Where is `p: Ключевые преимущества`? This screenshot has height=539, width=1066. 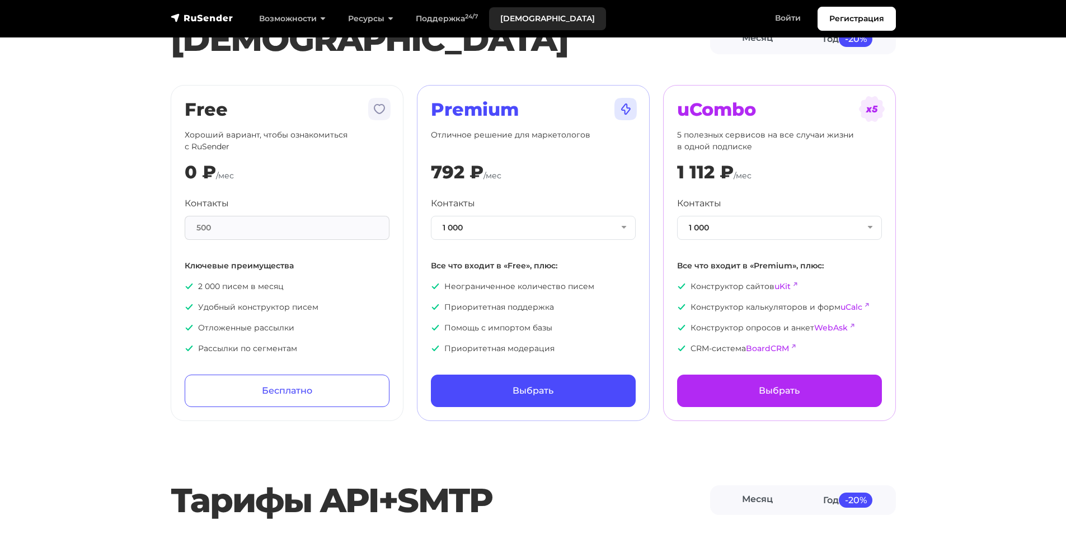
p: Ключевые преимущества is located at coordinates (287, 266).